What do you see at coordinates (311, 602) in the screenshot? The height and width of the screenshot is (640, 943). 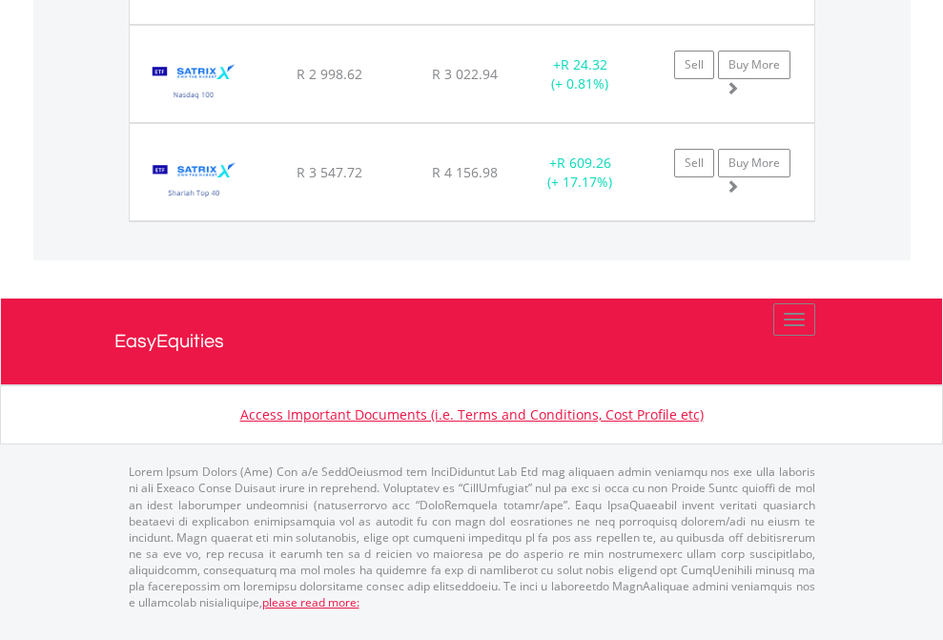 I see `a: please read more:` at bounding box center [311, 602].